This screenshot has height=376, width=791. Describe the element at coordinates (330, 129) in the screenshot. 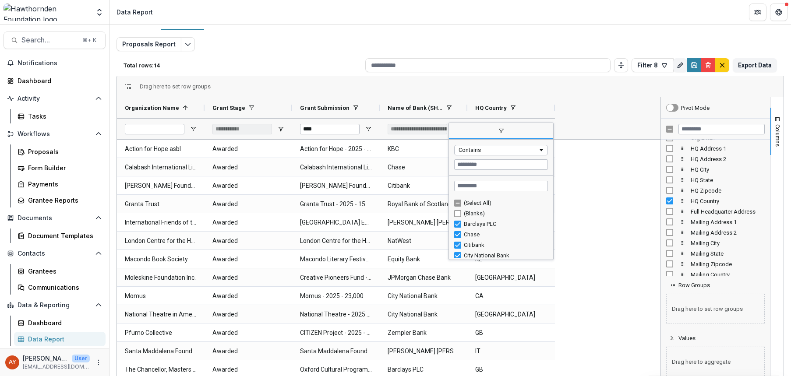

I see `input: Grant Submission Filter Input` at that location.